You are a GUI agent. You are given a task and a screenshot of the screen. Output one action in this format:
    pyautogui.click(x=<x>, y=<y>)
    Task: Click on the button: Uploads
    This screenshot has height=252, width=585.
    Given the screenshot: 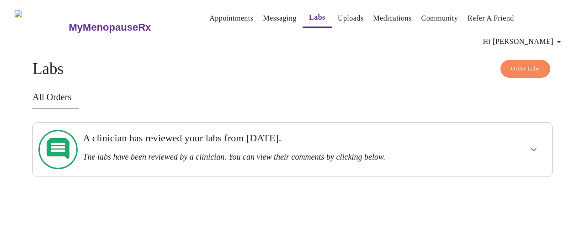 What is the action you would take?
    pyautogui.click(x=350, y=18)
    